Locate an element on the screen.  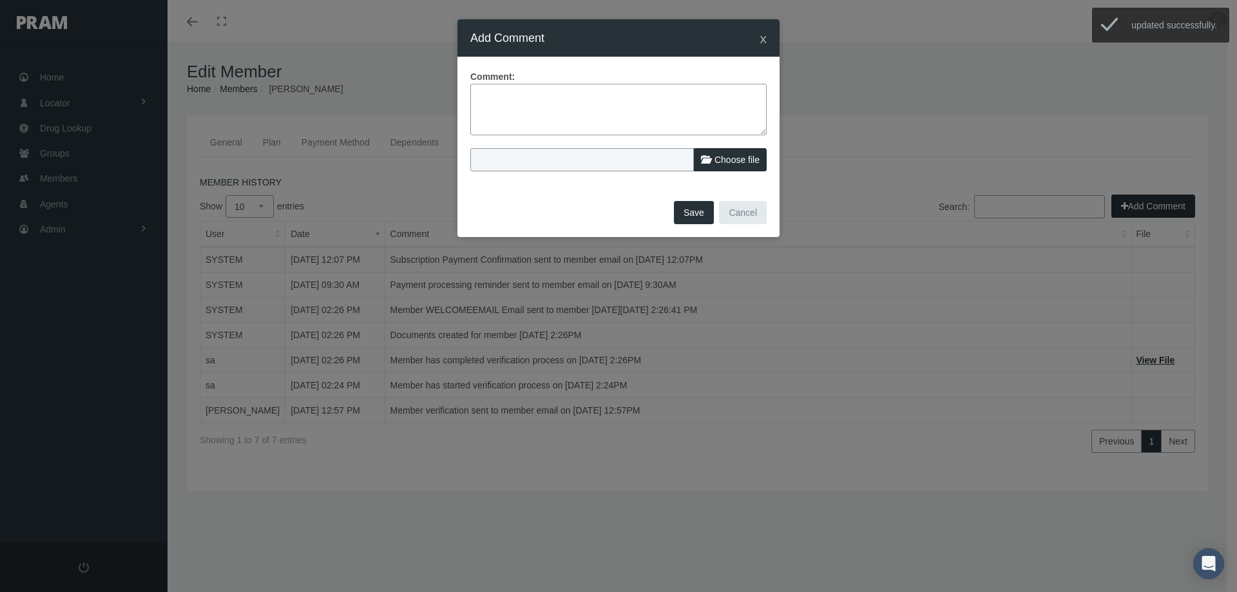
button: Close is located at coordinates (764, 38).